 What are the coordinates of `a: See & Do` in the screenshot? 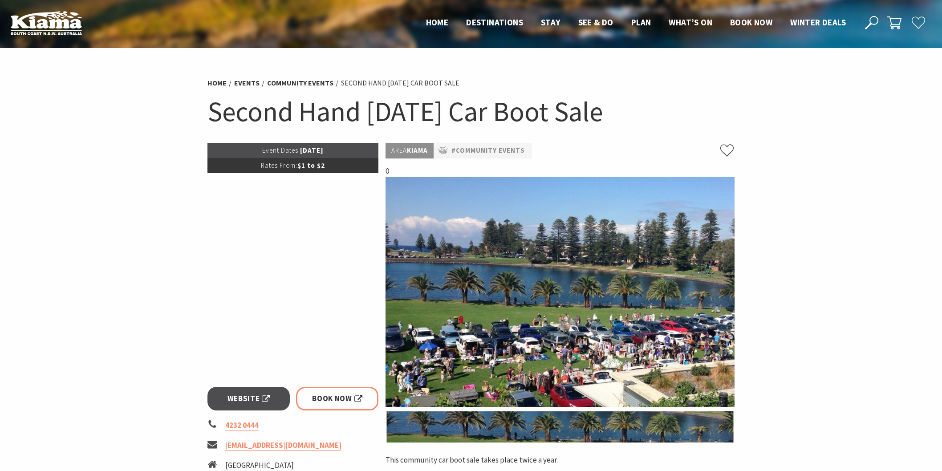 It's located at (596, 23).